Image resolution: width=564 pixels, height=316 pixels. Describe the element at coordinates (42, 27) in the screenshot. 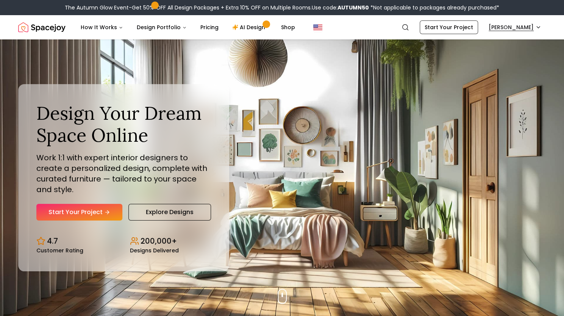

I see `img: Spacejoy Logo` at that location.